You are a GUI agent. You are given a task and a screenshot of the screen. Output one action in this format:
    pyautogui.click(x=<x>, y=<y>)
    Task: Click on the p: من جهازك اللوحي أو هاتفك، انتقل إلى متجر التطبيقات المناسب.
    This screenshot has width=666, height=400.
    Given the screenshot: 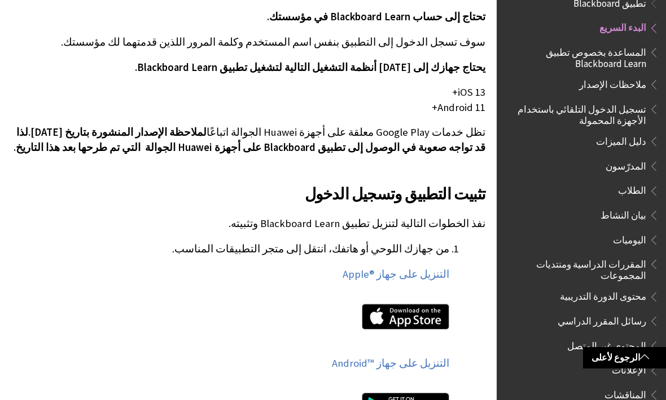 What is the action you would take?
    pyautogui.click(x=230, y=249)
    